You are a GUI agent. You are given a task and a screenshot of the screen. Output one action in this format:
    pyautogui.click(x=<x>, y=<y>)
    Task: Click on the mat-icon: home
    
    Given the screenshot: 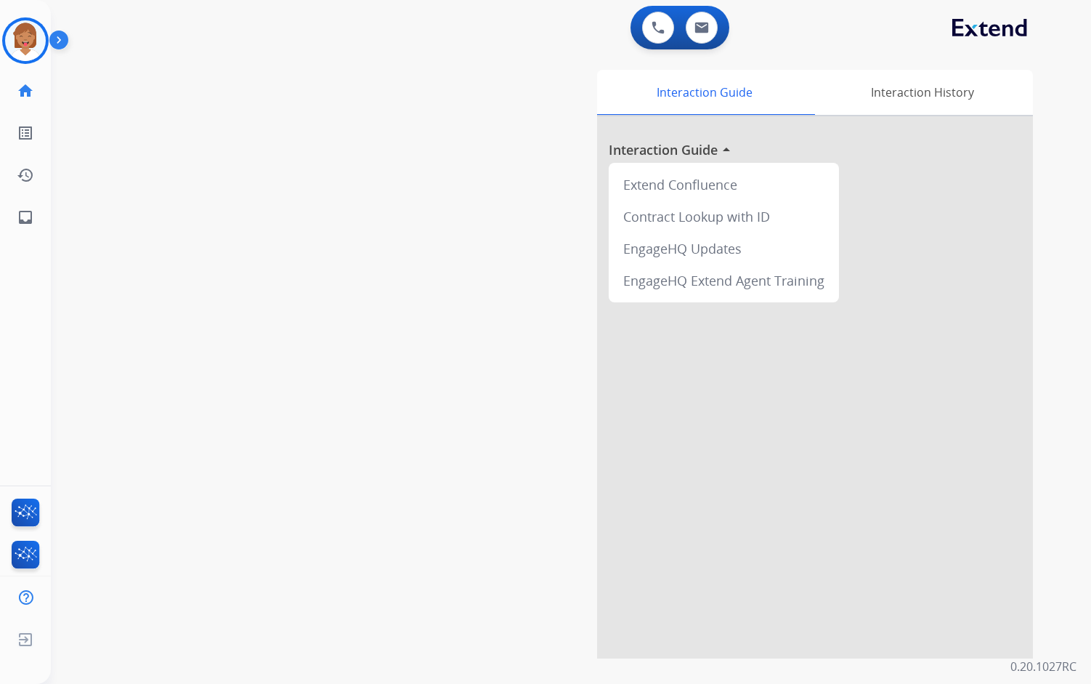 What is the action you would take?
    pyautogui.click(x=25, y=91)
    